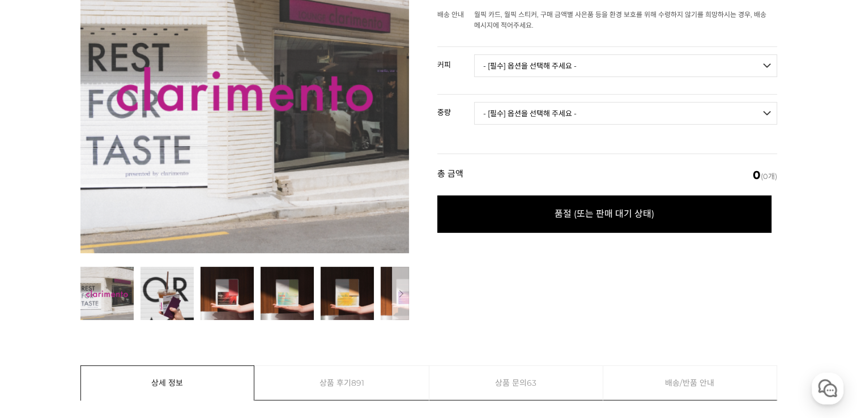  What do you see at coordinates (455, 108) in the screenshot?
I see `th: 중량` at bounding box center [455, 108].